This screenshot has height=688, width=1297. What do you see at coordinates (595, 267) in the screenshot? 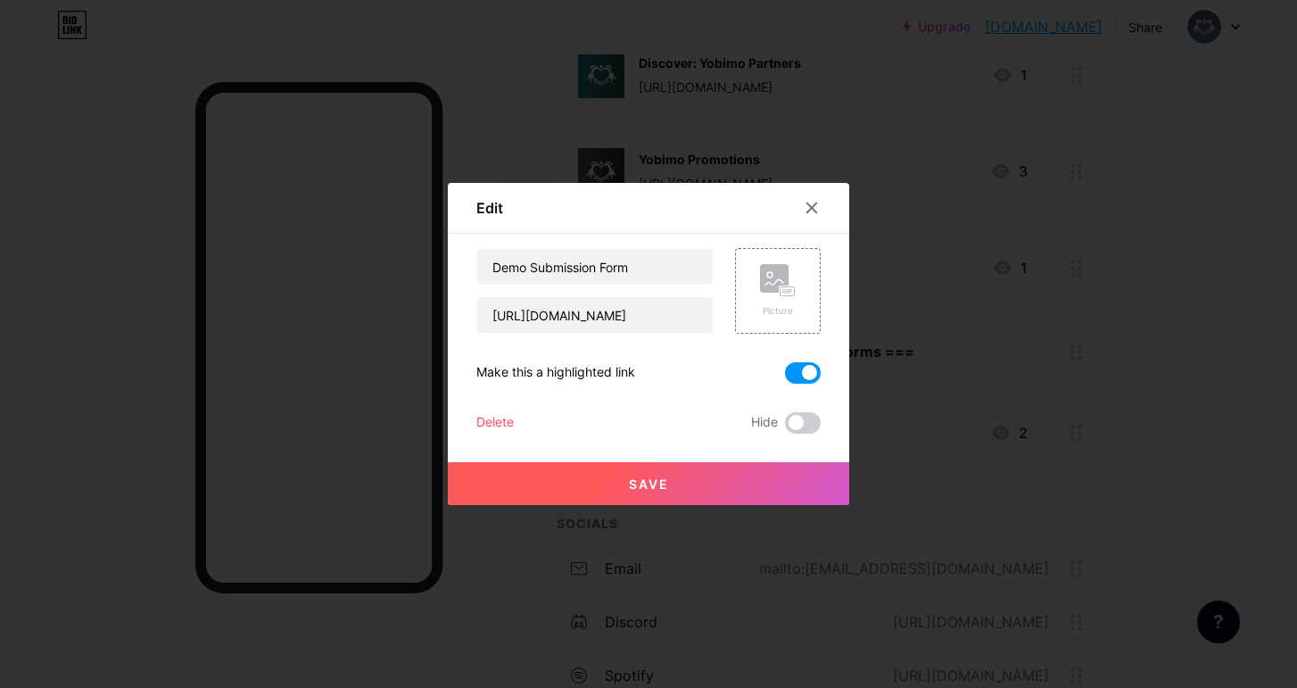
I see `input: Title` at bounding box center [595, 267].